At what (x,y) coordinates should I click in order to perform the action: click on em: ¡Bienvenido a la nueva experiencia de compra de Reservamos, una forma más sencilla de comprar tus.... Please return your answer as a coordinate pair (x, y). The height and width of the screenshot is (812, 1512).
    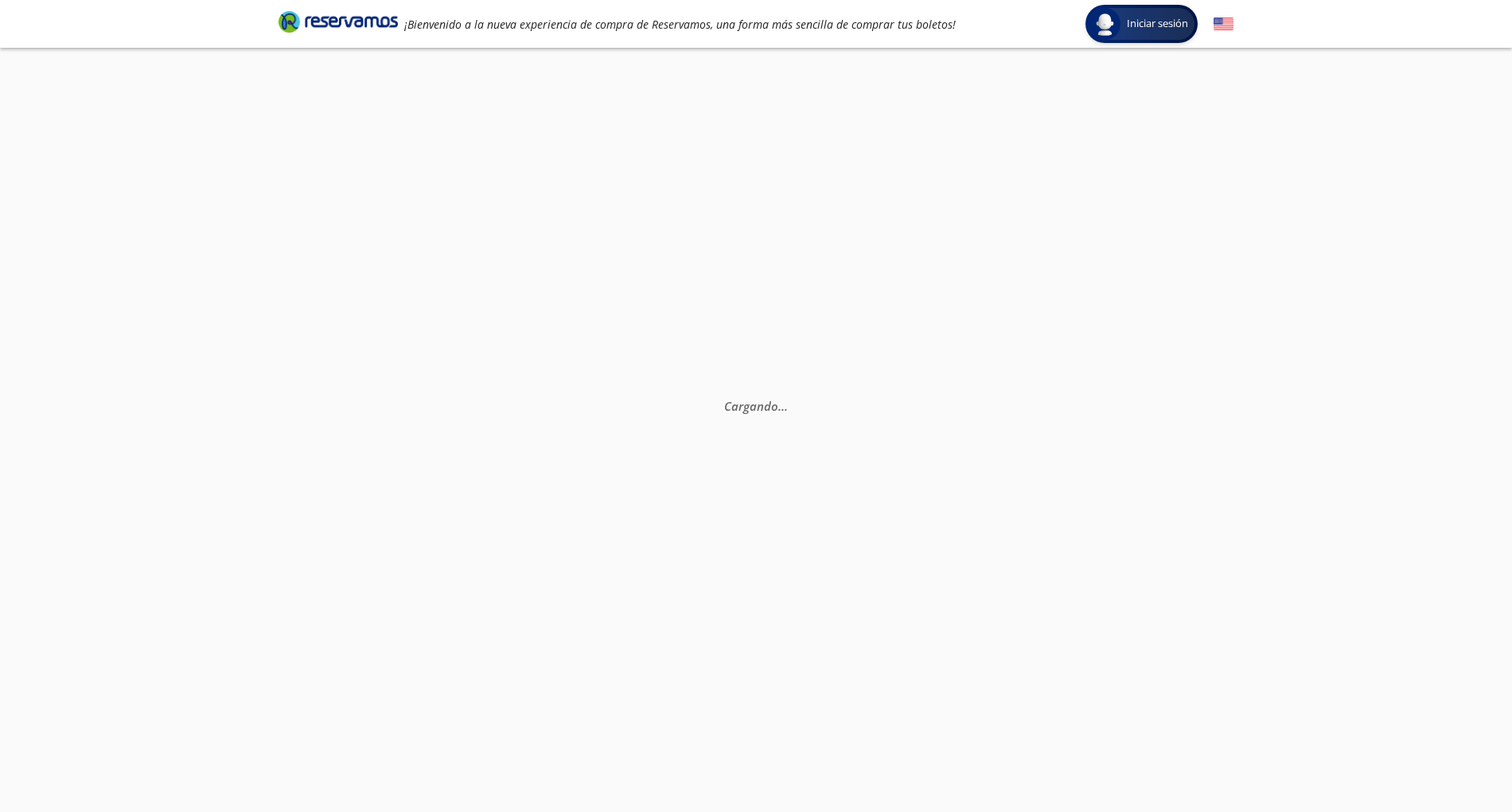
    Looking at the image, I should click on (679, 23).